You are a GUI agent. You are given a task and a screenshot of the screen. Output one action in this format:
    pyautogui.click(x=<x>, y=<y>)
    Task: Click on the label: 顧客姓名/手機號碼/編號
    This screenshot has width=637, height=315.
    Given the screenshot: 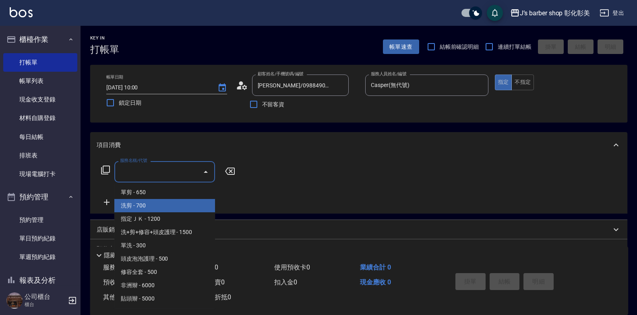 What is the action you would take?
    pyautogui.click(x=281, y=74)
    